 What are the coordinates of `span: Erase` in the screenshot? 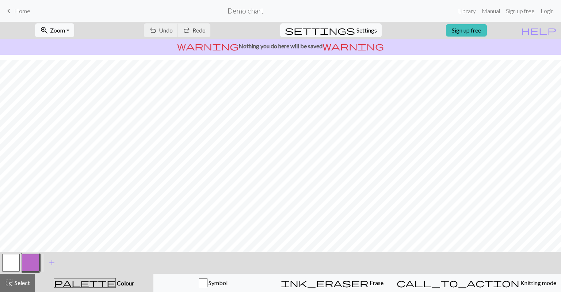 It's located at (376, 282).